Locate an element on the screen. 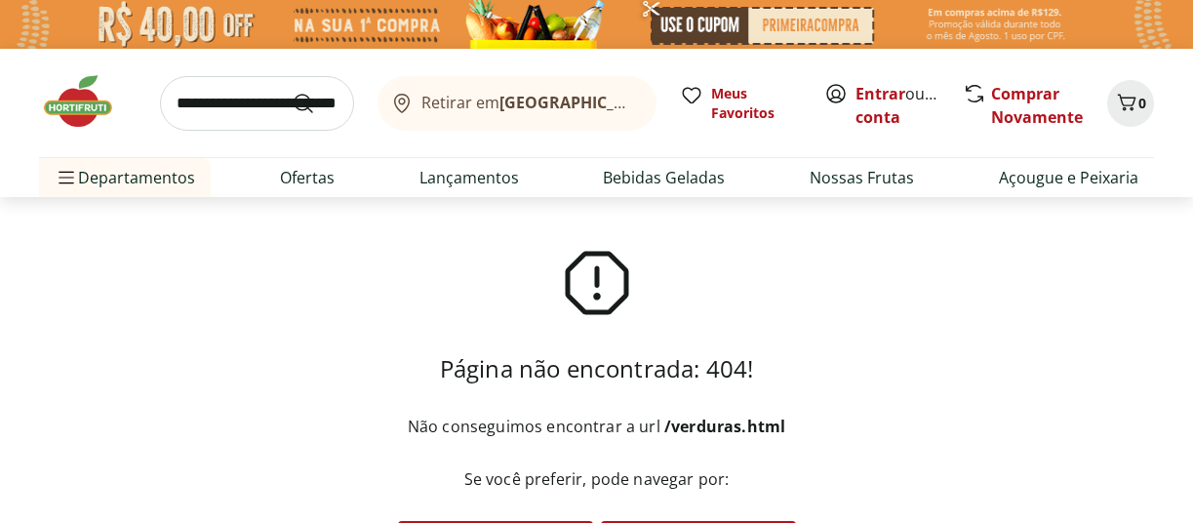  p: Se você preferir, pode navegar por: is located at coordinates (596, 479).